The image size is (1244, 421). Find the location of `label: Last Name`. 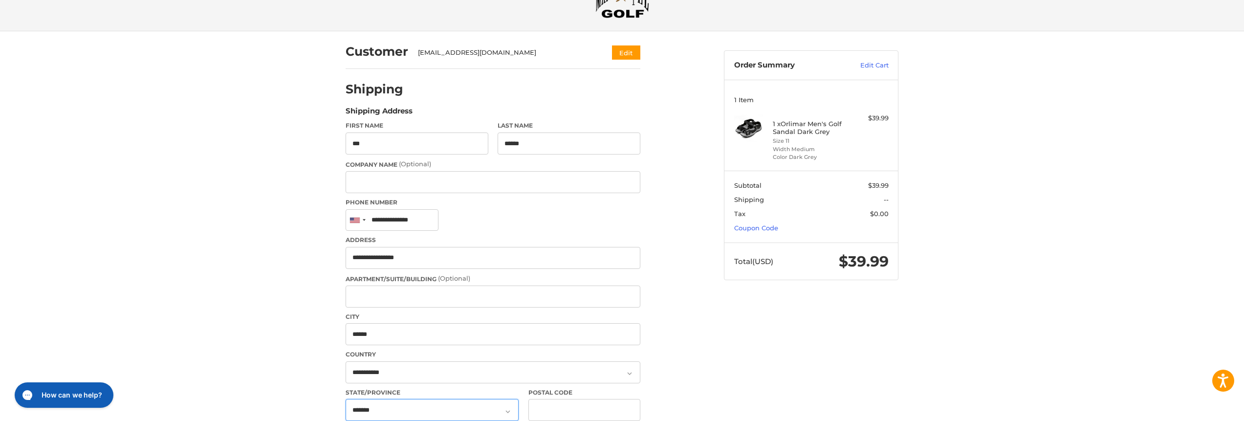

label: Last Name is located at coordinates (569, 126).